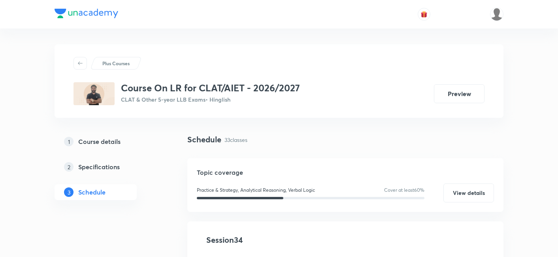  Describe the element at coordinates (116, 63) in the screenshot. I see `p: Plus Courses` at that location.